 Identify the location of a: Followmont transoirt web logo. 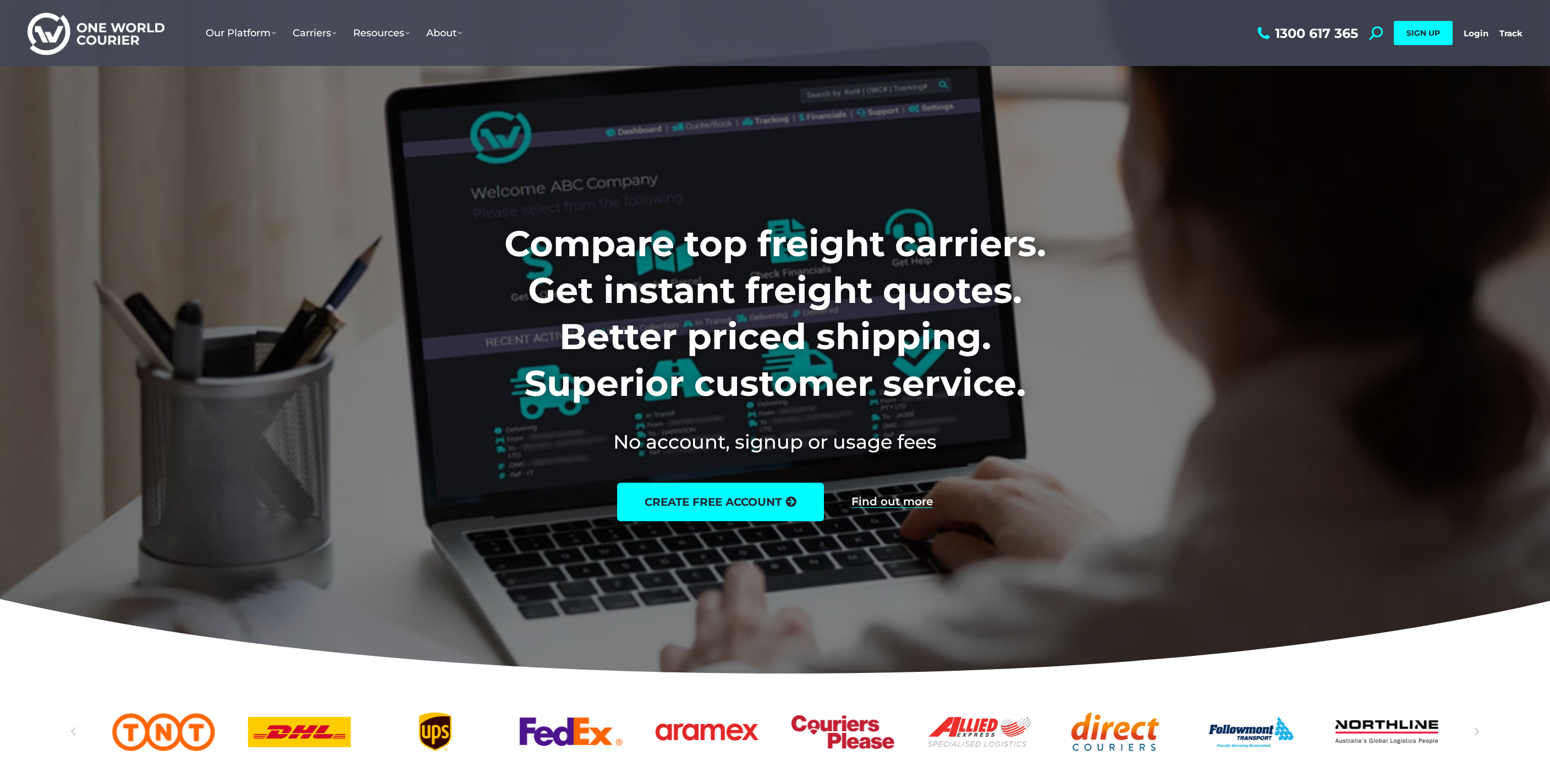
(1251, 731).